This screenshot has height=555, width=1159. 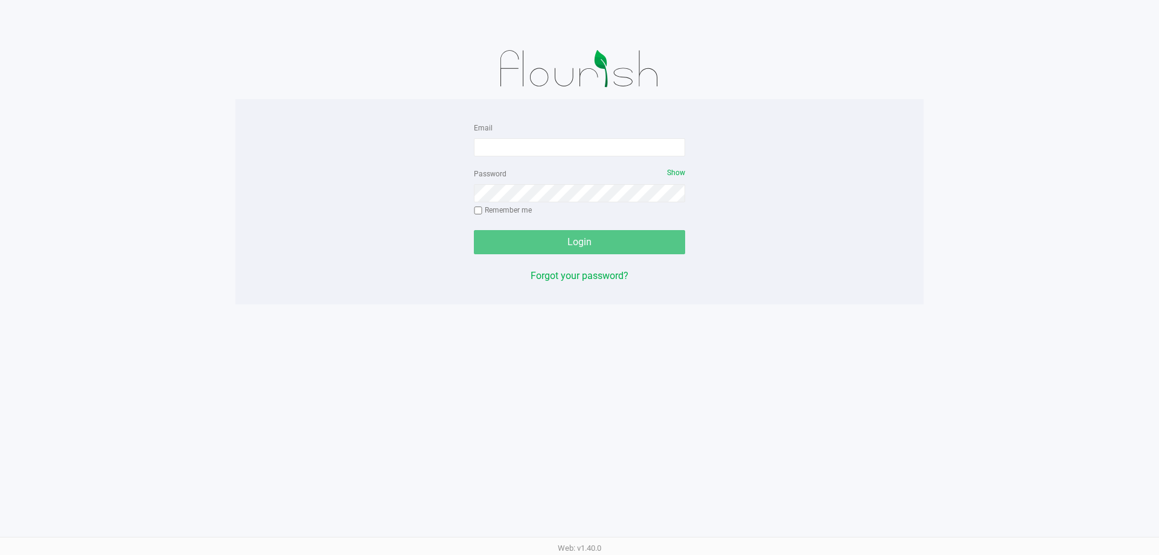 I want to click on input: Remember me, so click(x=478, y=211).